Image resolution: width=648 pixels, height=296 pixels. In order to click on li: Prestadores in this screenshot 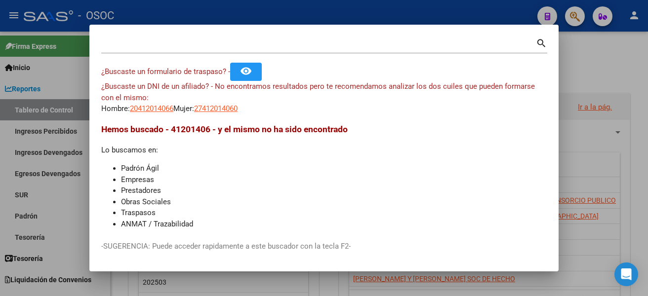, I will do `click(334, 191)`.